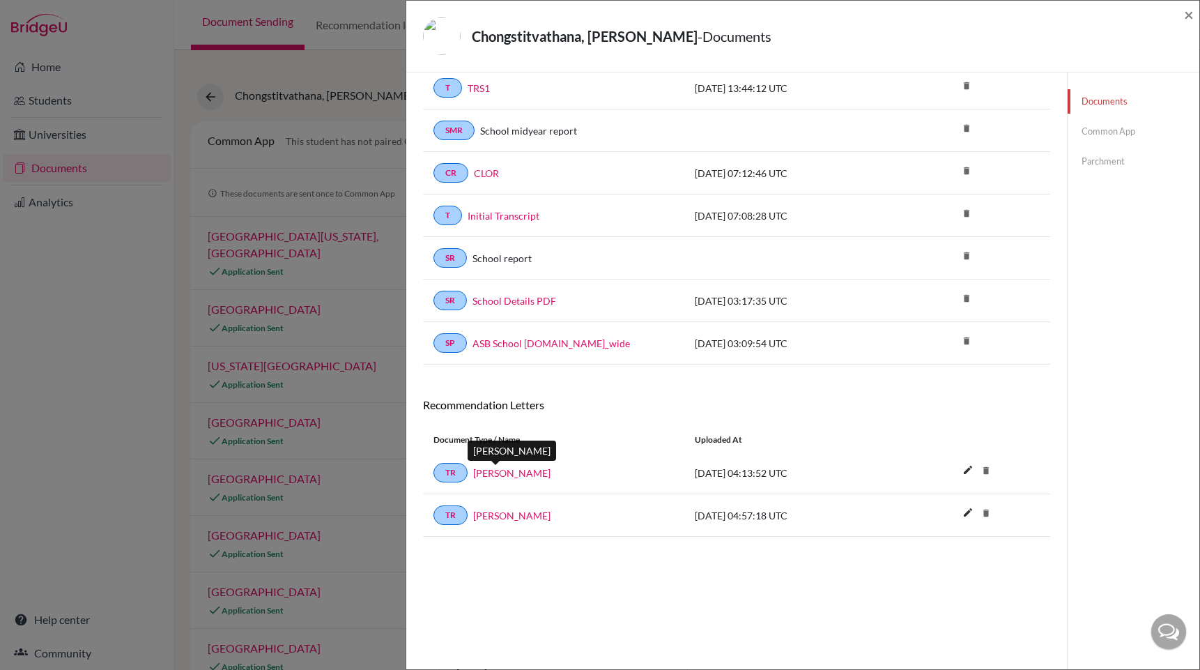 Image resolution: width=1200 pixels, height=670 pixels. I want to click on a: Documents, so click(1133, 101).